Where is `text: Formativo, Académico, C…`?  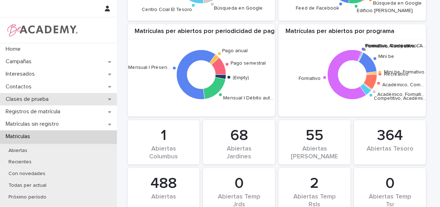
text: Formativo, Académico, C… is located at coordinates (394, 46).